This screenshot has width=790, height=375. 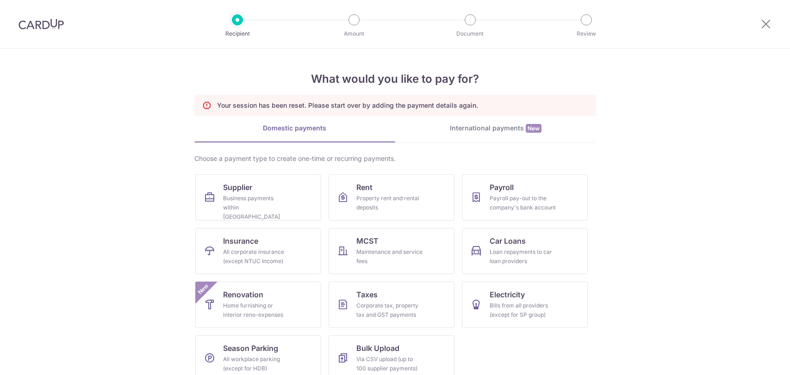 I want to click on span: Bulk Upload, so click(x=377, y=348).